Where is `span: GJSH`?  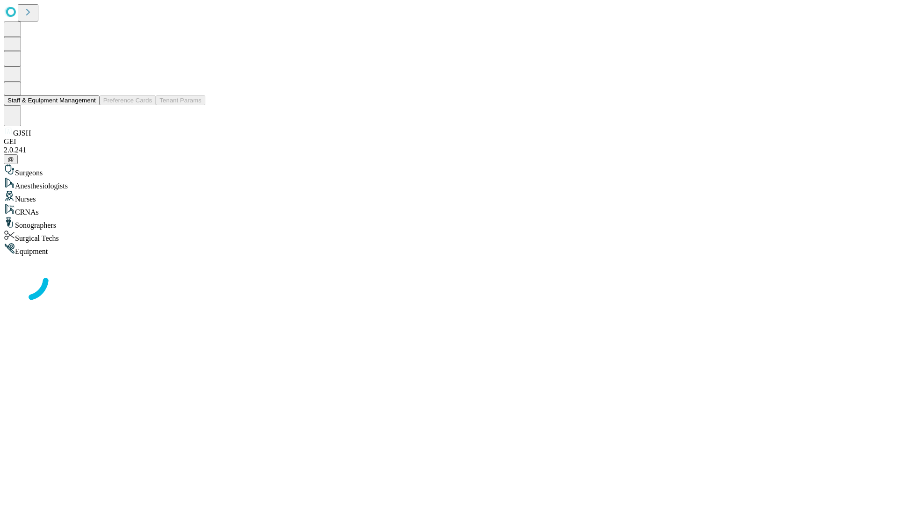 span: GJSH is located at coordinates (22, 133).